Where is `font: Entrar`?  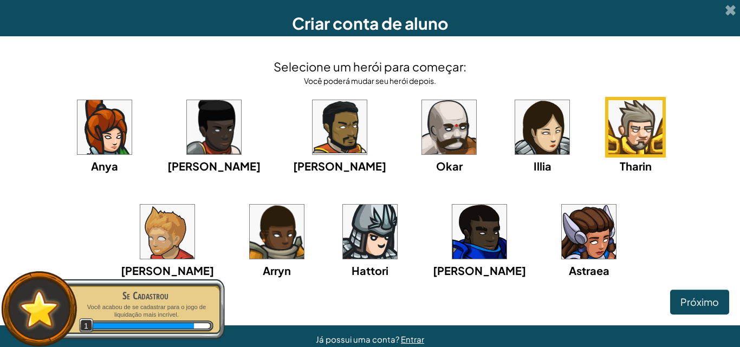
font: Entrar is located at coordinates (412, 339).